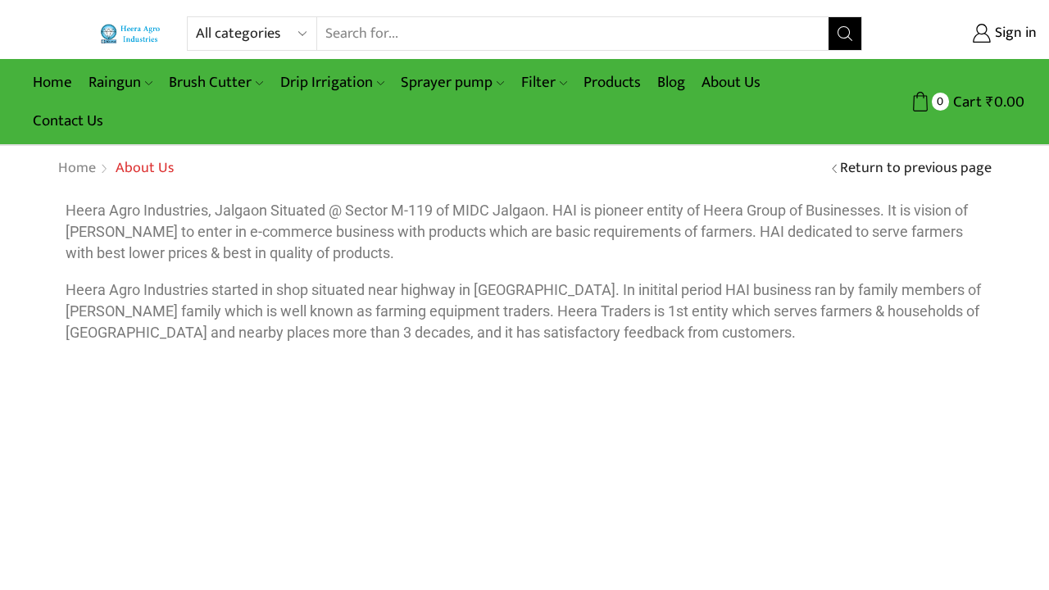 The height and width of the screenshot is (590, 1049). What do you see at coordinates (121, 82) in the screenshot?
I see `a: Raingun` at bounding box center [121, 82].